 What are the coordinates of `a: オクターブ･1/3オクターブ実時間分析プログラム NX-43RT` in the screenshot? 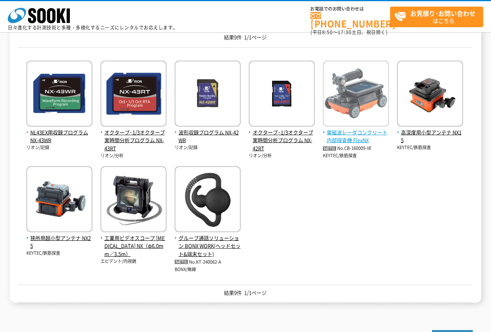 It's located at (134, 136).